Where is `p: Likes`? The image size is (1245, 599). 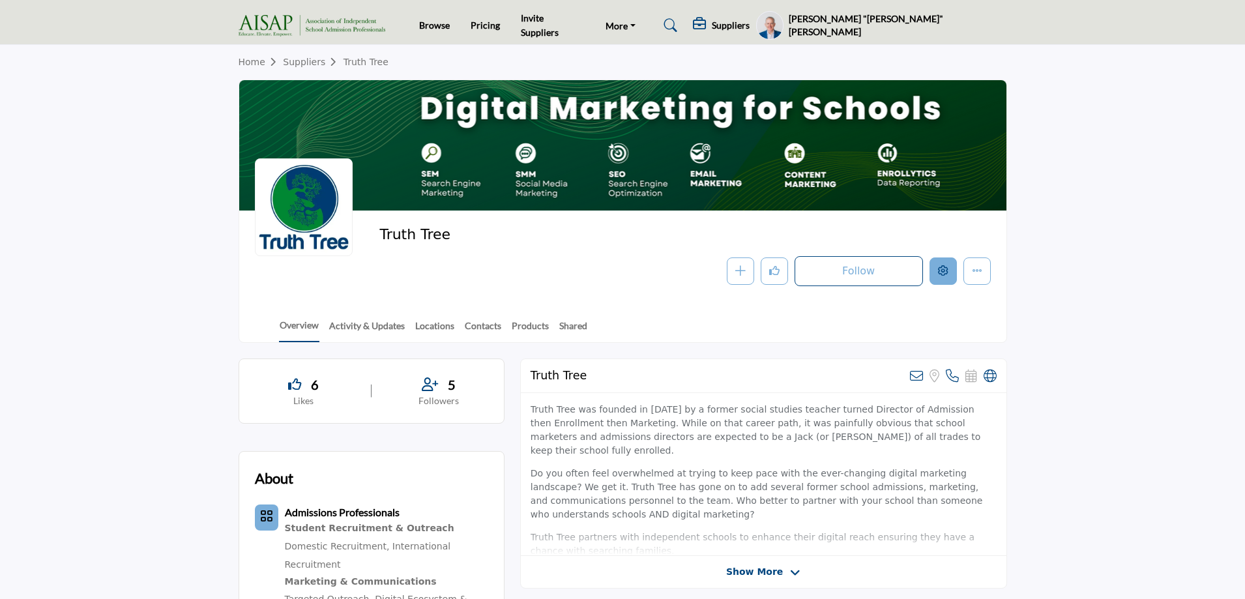 p: Likes is located at coordinates (304, 401).